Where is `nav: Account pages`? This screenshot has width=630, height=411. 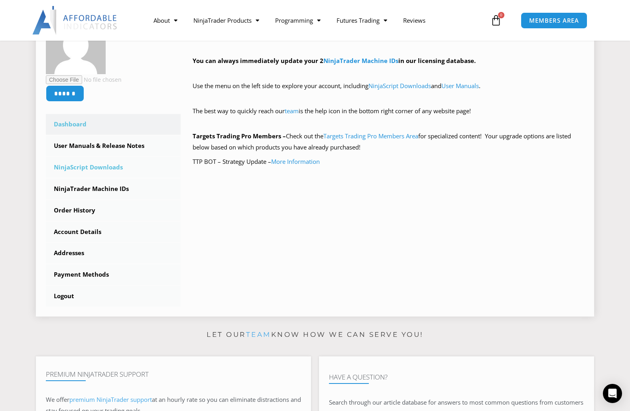
nav: Account pages is located at coordinates (113, 210).